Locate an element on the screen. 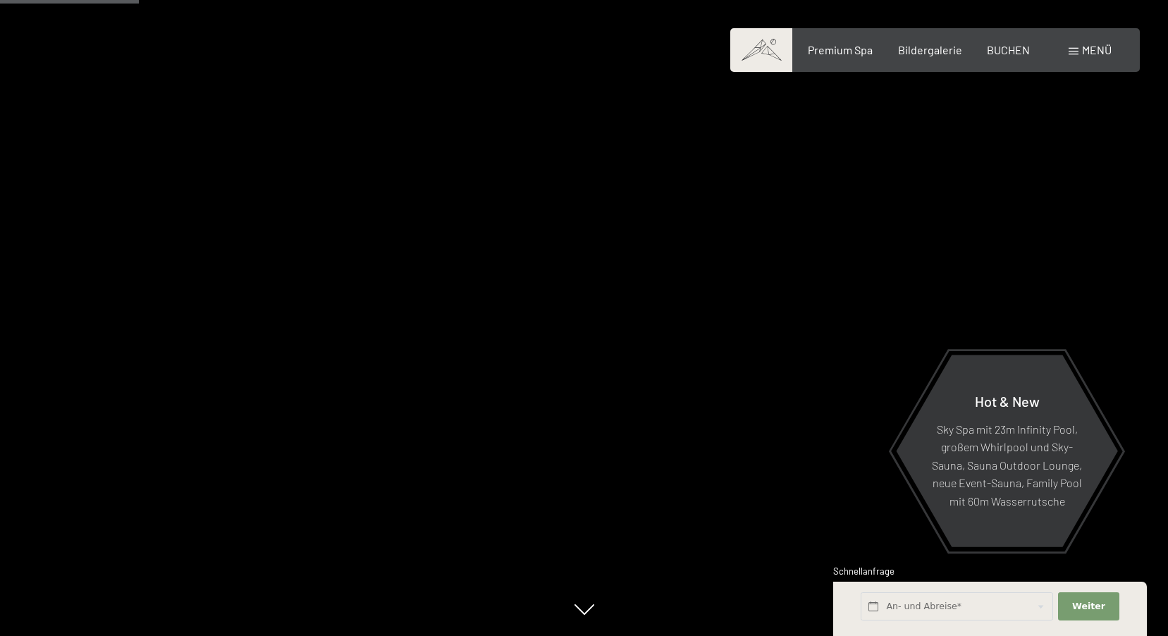 This screenshot has height=636, width=1168. a: Premium Spa is located at coordinates (841, 49).